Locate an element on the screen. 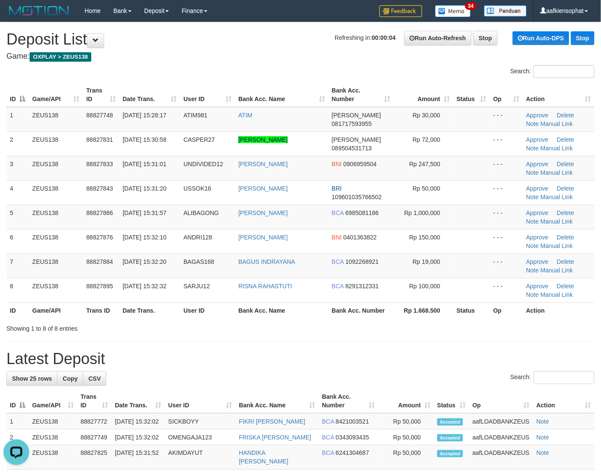  span: Copy 089504531713 to clipboard is located at coordinates (351, 148).